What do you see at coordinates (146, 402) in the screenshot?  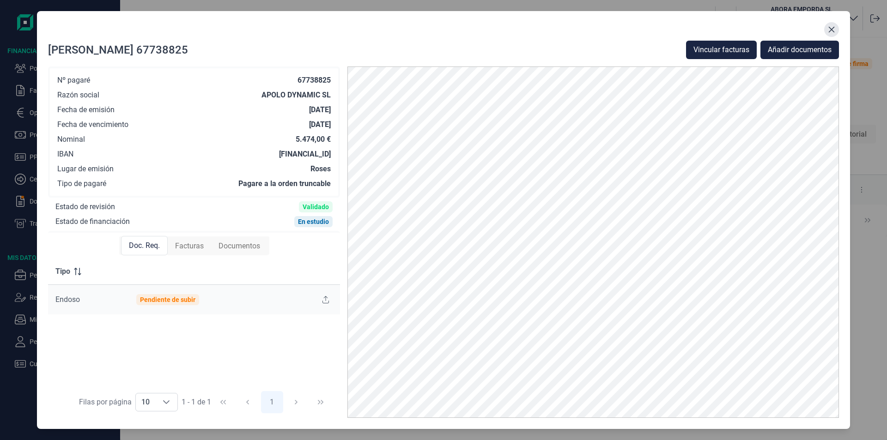 I see `span: 10` at bounding box center [146, 402].